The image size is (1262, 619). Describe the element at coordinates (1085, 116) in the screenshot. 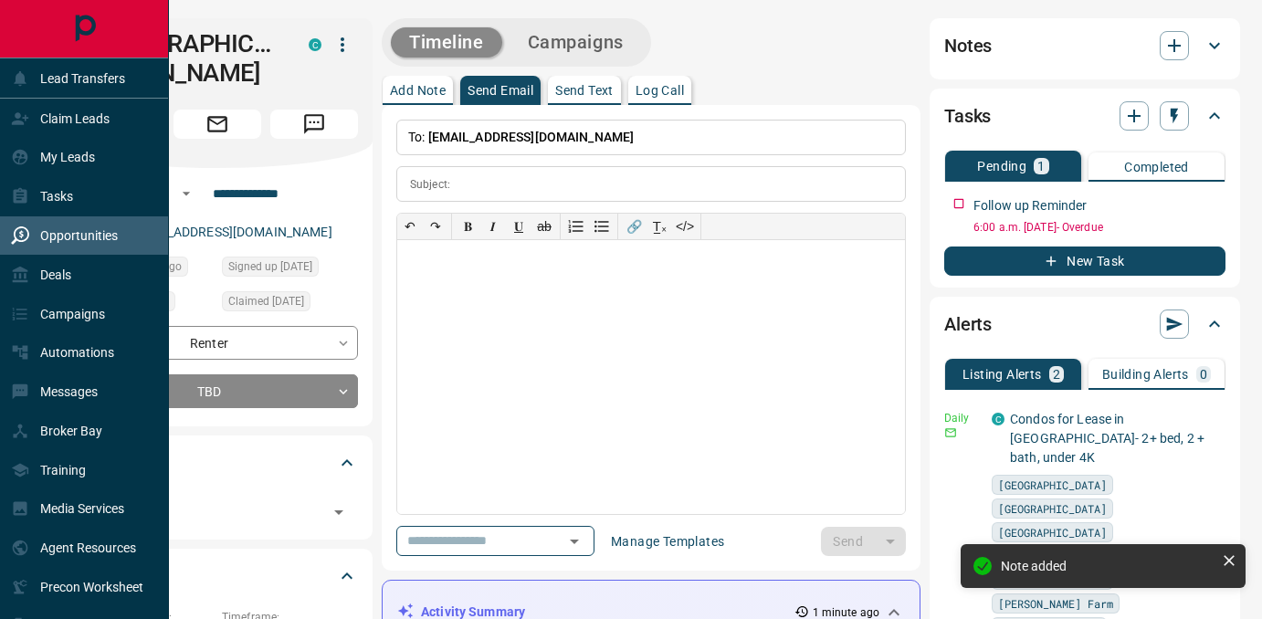

I see `div: Tasks` at that location.